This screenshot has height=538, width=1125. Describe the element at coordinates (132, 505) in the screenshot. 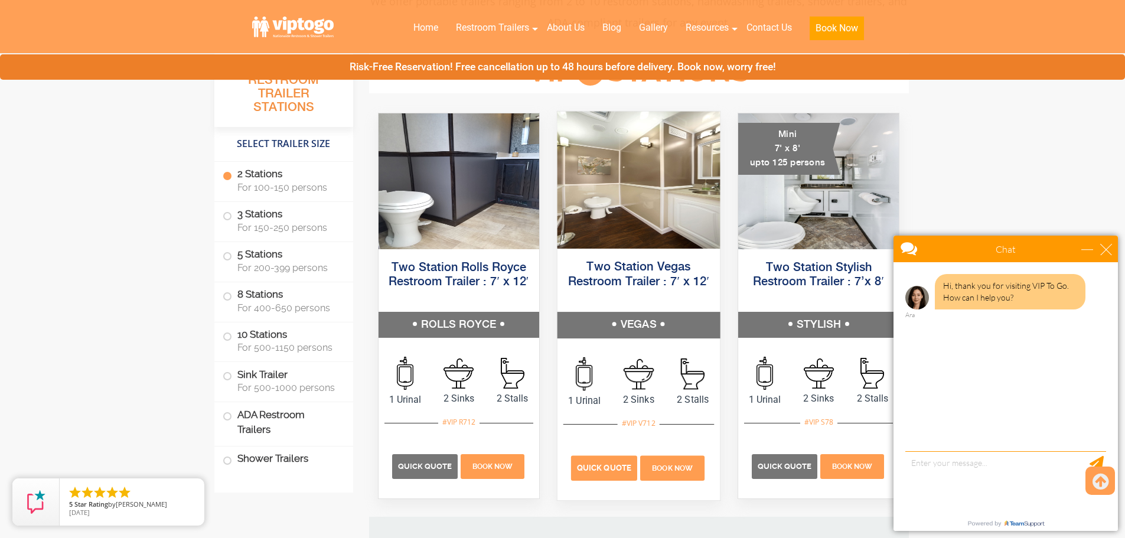

I see `span: by` at that location.